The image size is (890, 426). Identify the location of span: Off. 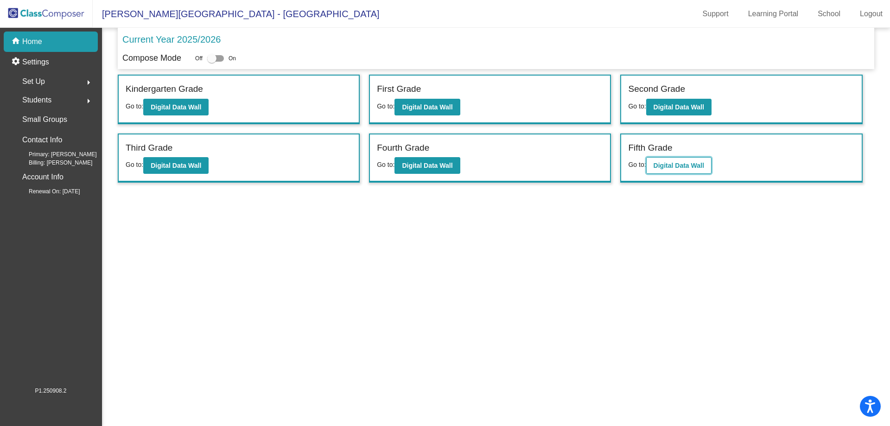
(199, 58).